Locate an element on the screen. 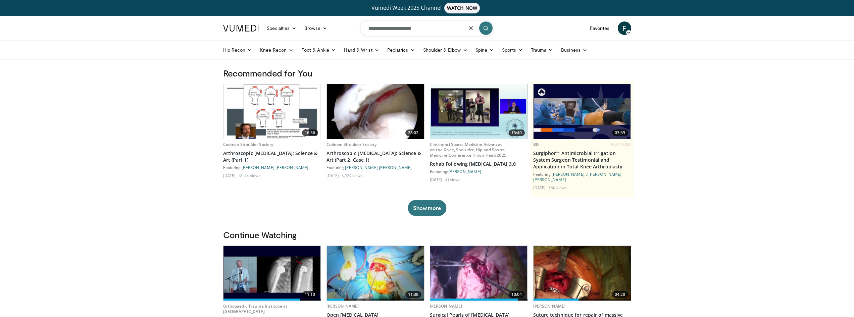 The image size is (854, 317). a: Cincinnati Sports Medicine Advances on the Knee, Shoulder, Hip and Sports Medicine Conference Hil... is located at coordinates (468, 150).